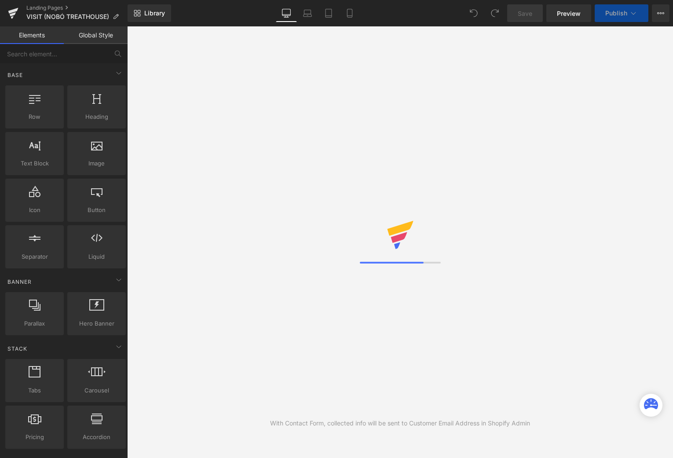  I want to click on a: Mobile, so click(350, 13).